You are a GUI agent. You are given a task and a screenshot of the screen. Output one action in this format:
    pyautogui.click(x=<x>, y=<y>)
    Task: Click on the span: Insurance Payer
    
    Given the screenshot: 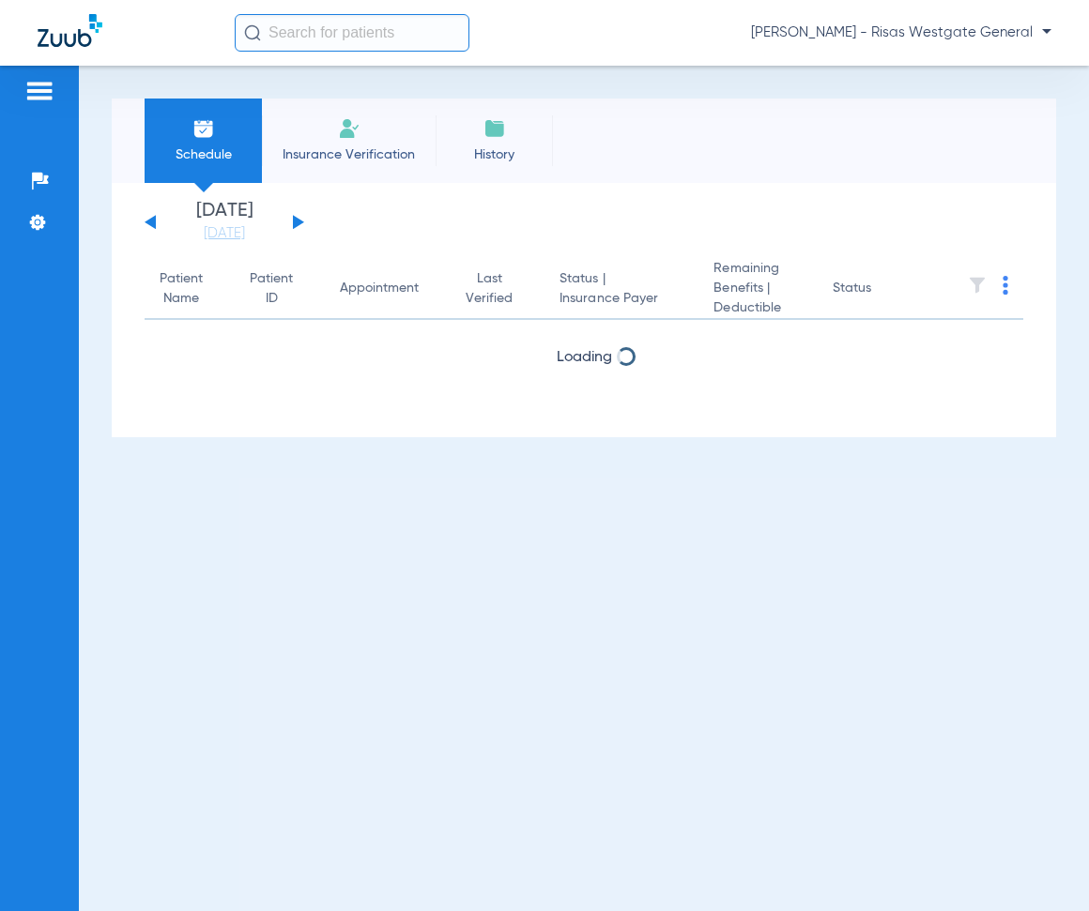 What is the action you would take?
    pyautogui.click(x=621, y=298)
    